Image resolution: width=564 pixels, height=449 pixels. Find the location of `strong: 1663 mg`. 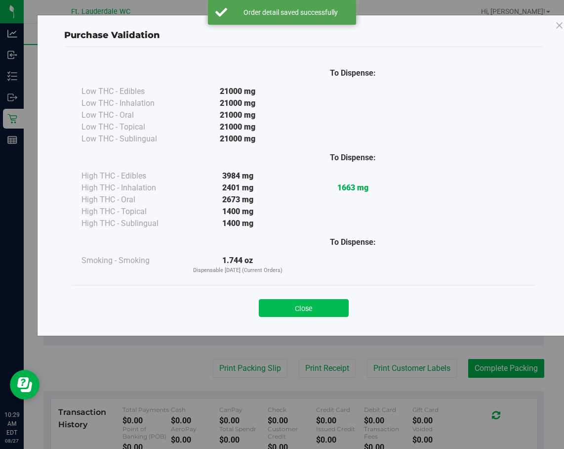

strong: 1663 mg is located at coordinates (353, 187).